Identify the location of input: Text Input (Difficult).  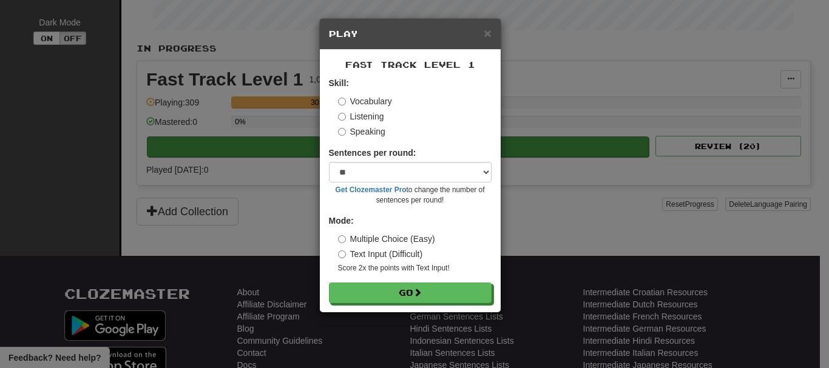
(342, 254).